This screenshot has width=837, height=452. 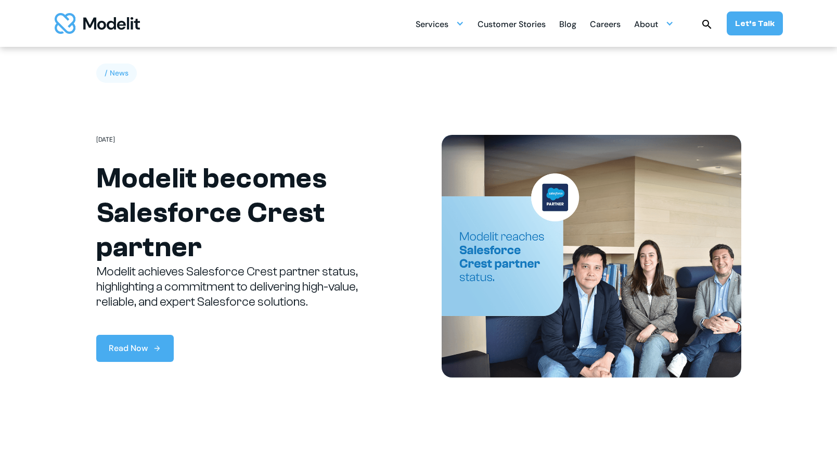 What do you see at coordinates (568, 25) in the screenshot?
I see `div: Blog` at bounding box center [568, 25].